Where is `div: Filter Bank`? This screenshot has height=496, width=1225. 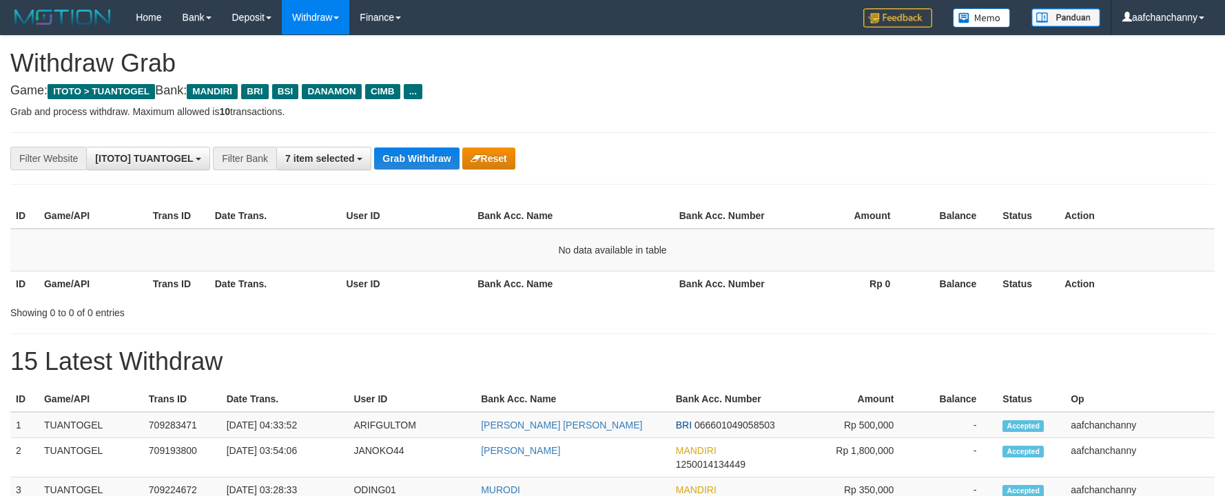 div: Filter Bank is located at coordinates (245, 158).